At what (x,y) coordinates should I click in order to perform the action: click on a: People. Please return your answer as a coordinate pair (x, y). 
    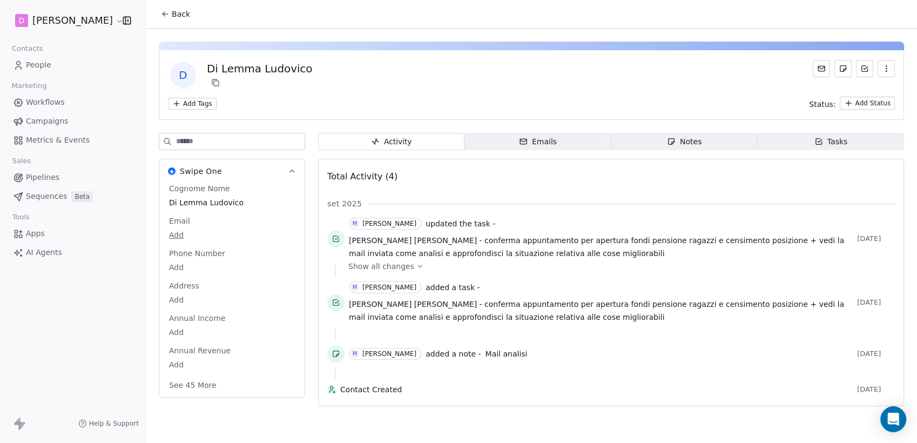
    Looking at the image, I should click on (72, 65).